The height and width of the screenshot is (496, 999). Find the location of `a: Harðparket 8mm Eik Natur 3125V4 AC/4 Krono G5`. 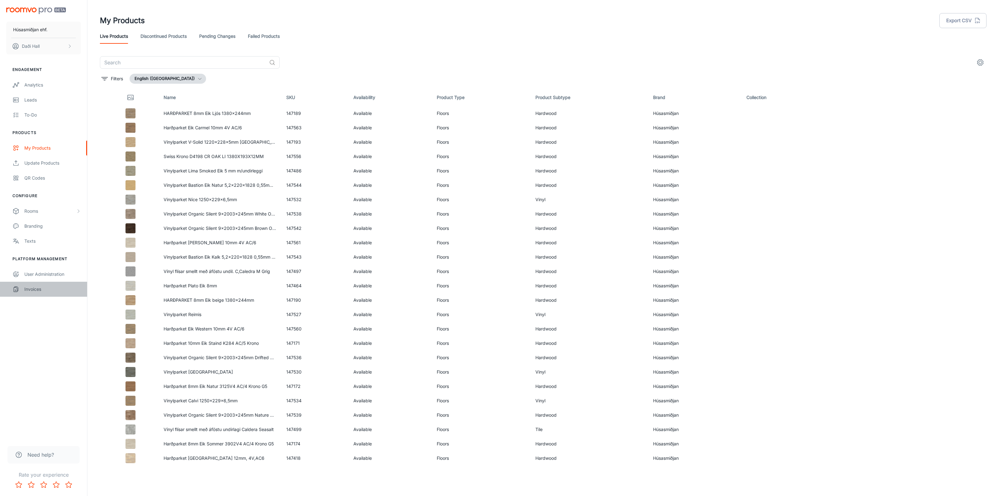

a: Harðparket 8mm Eik Natur 3125V4 AC/4 Krono G5 is located at coordinates (215, 386).